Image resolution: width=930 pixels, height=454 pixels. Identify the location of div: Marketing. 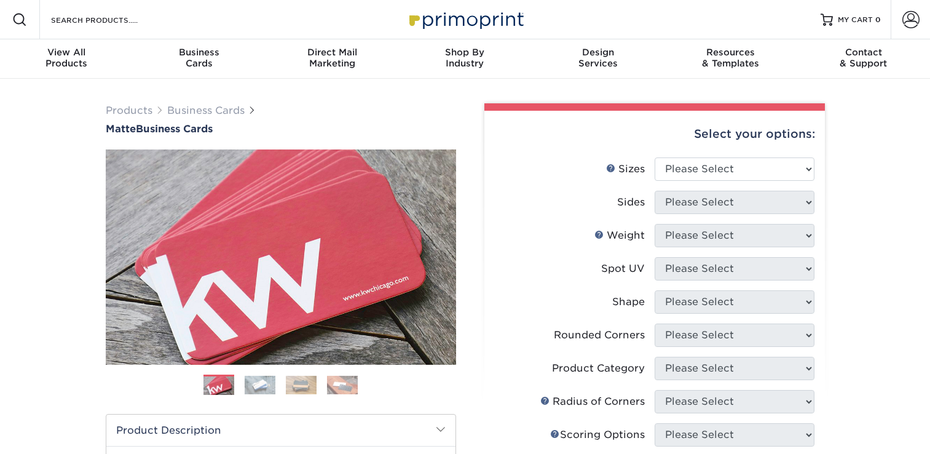
(332, 58).